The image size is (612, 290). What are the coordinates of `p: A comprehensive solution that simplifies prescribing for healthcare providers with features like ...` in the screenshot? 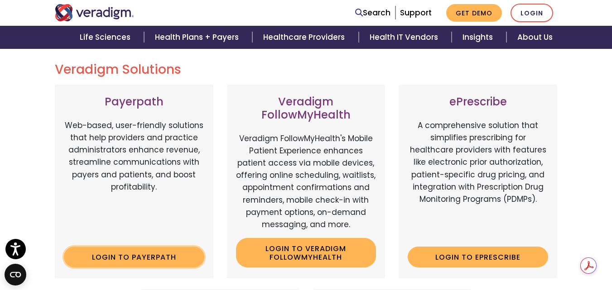 It's located at (478, 179).